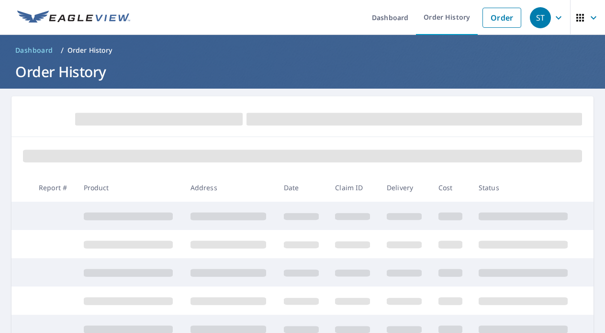 The image size is (605, 333). I want to click on th: Address, so click(229, 187).